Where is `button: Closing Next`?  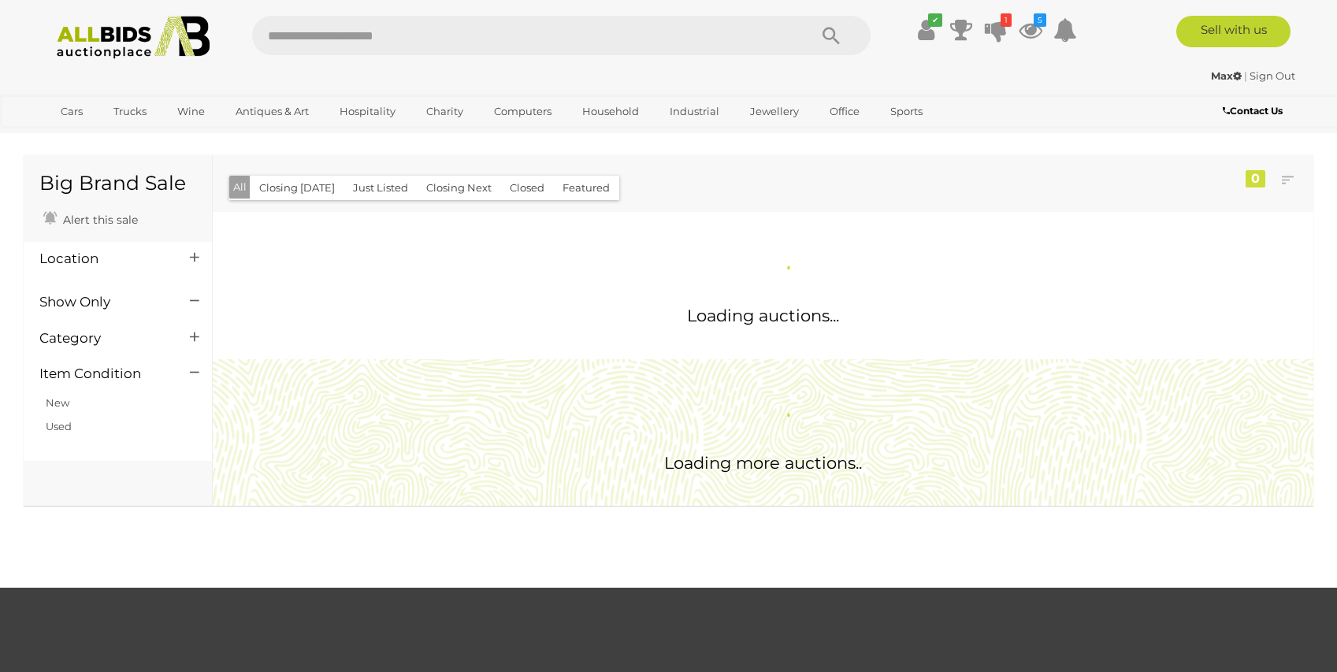 button: Closing Next is located at coordinates (459, 188).